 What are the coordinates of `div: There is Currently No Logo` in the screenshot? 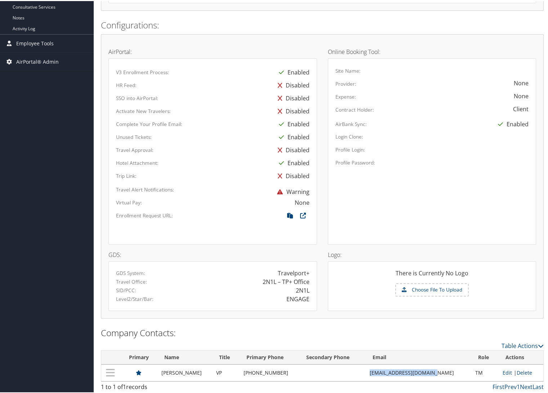 It's located at (432, 275).